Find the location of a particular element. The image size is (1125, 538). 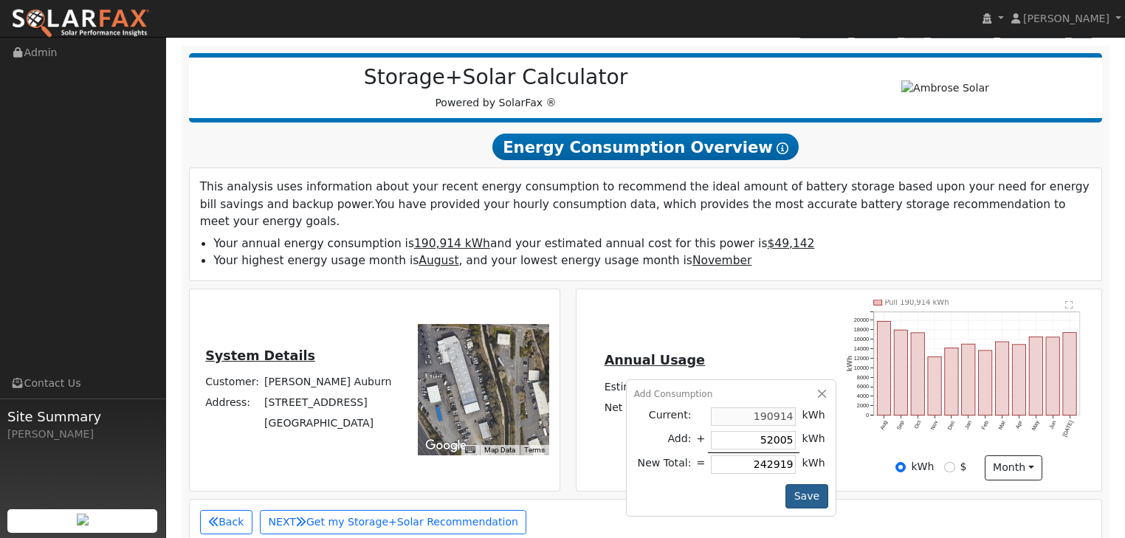

button: month is located at coordinates (1014, 468).